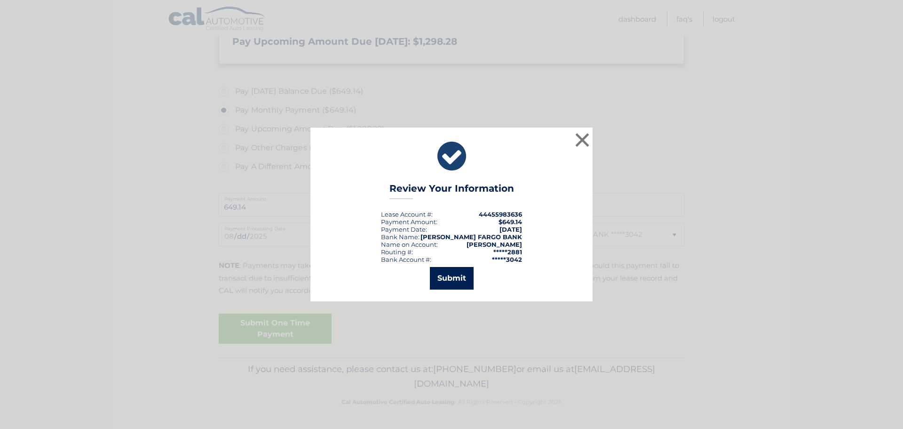  Describe the element at coordinates (397, 252) in the screenshot. I see `div: Routing #:` at that location.